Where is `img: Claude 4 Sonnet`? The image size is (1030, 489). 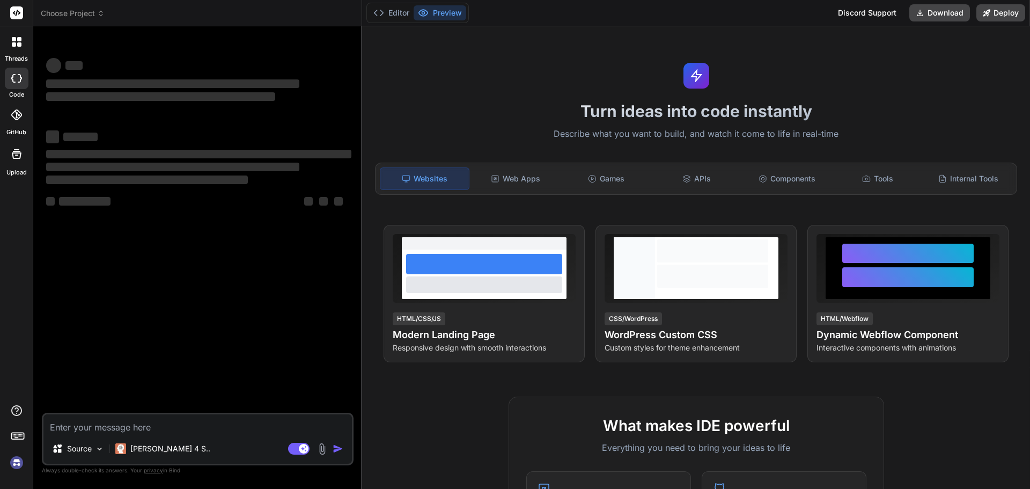 img: Claude 4 Sonnet is located at coordinates (121, 449).